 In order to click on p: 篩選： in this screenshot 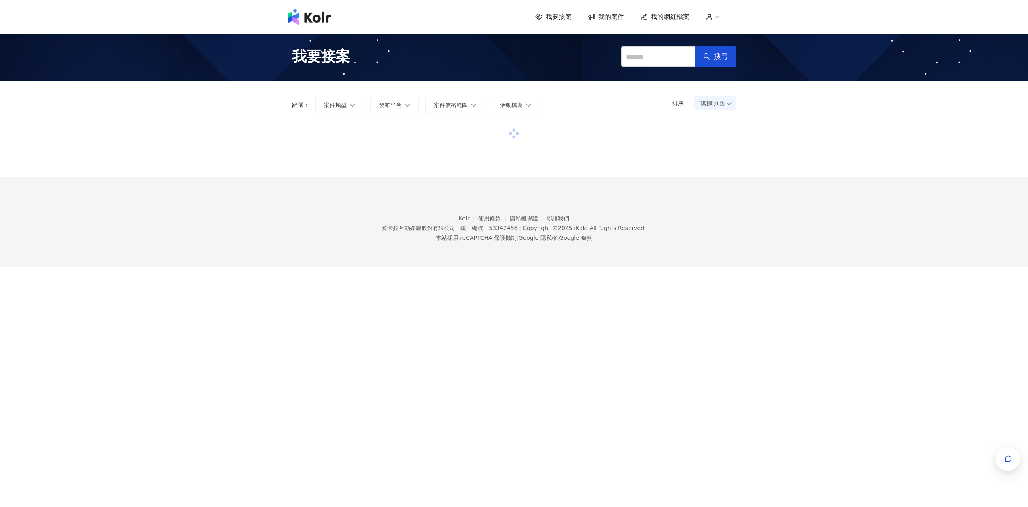, I will do `click(300, 105)`.